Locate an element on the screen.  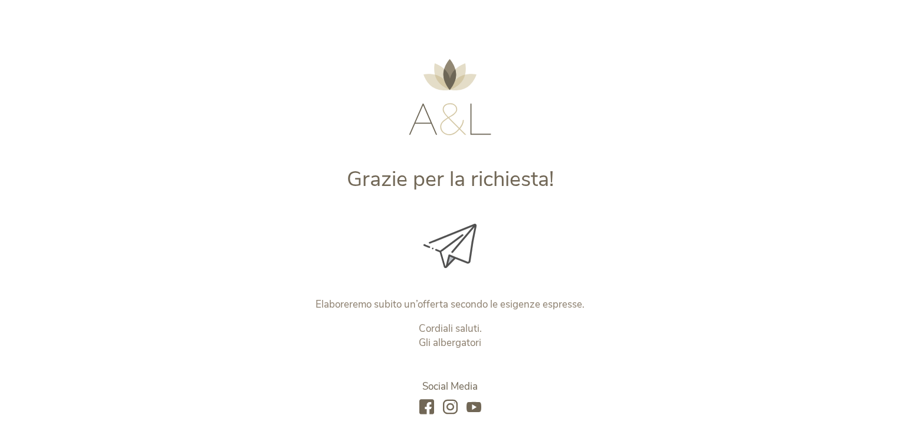
span: Social Media is located at coordinates (450, 386).